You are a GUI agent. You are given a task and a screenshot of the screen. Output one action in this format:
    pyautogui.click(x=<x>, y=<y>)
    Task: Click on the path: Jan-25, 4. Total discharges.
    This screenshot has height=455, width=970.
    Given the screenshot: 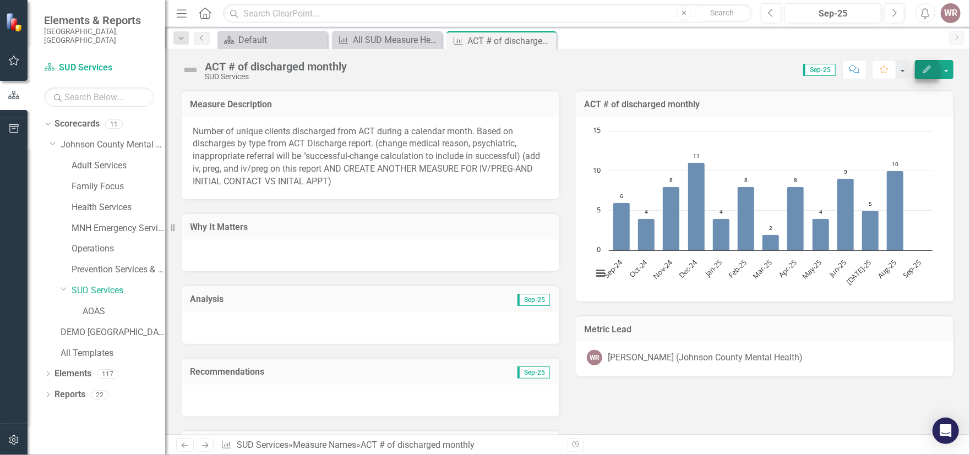 What is the action you would take?
    pyautogui.click(x=721, y=235)
    